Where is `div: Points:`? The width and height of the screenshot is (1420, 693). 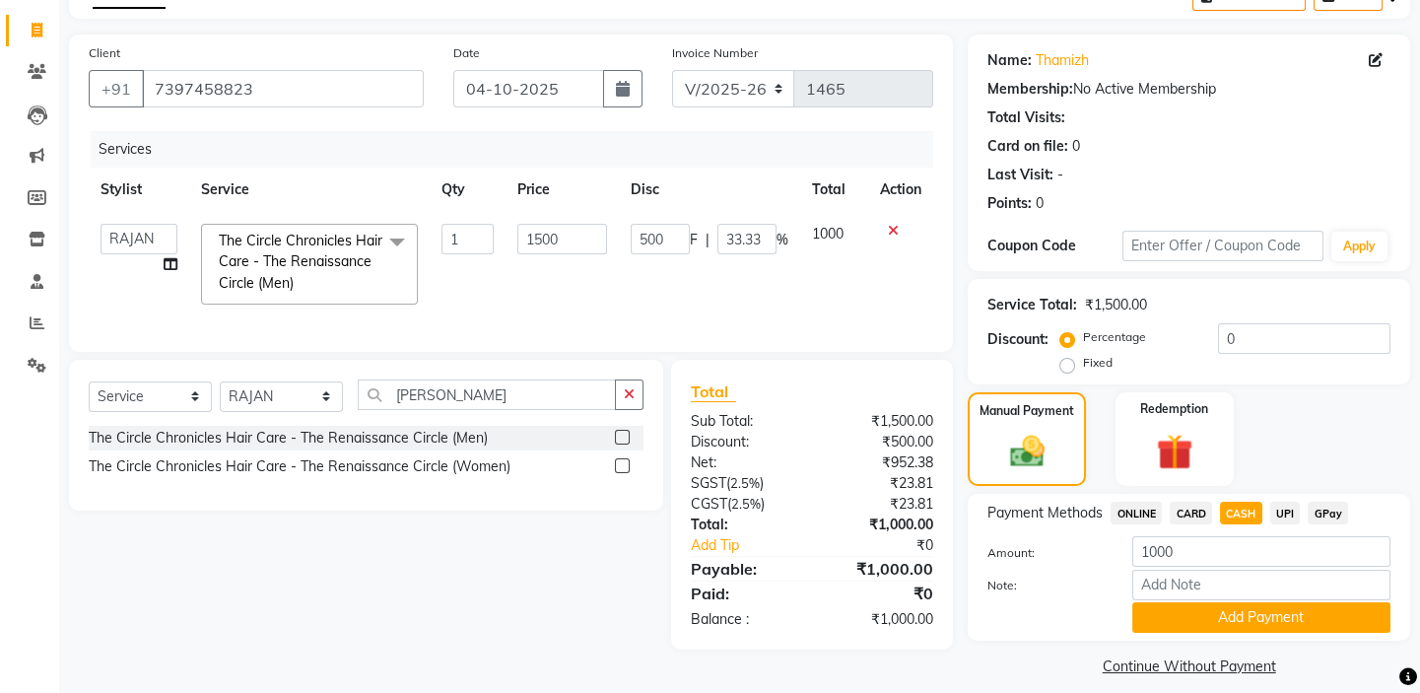
div: Points: is located at coordinates (1009, 203).